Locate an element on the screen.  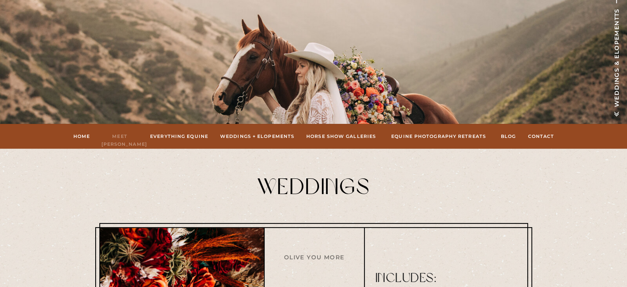
a: Equine Photography Retreats is located at coordinates (439, 136).